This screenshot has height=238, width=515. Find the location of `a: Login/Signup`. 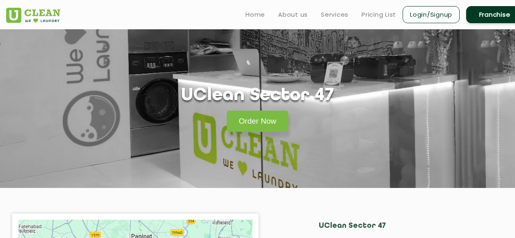

a: Login/Signup is located at coordinates (431, 15).